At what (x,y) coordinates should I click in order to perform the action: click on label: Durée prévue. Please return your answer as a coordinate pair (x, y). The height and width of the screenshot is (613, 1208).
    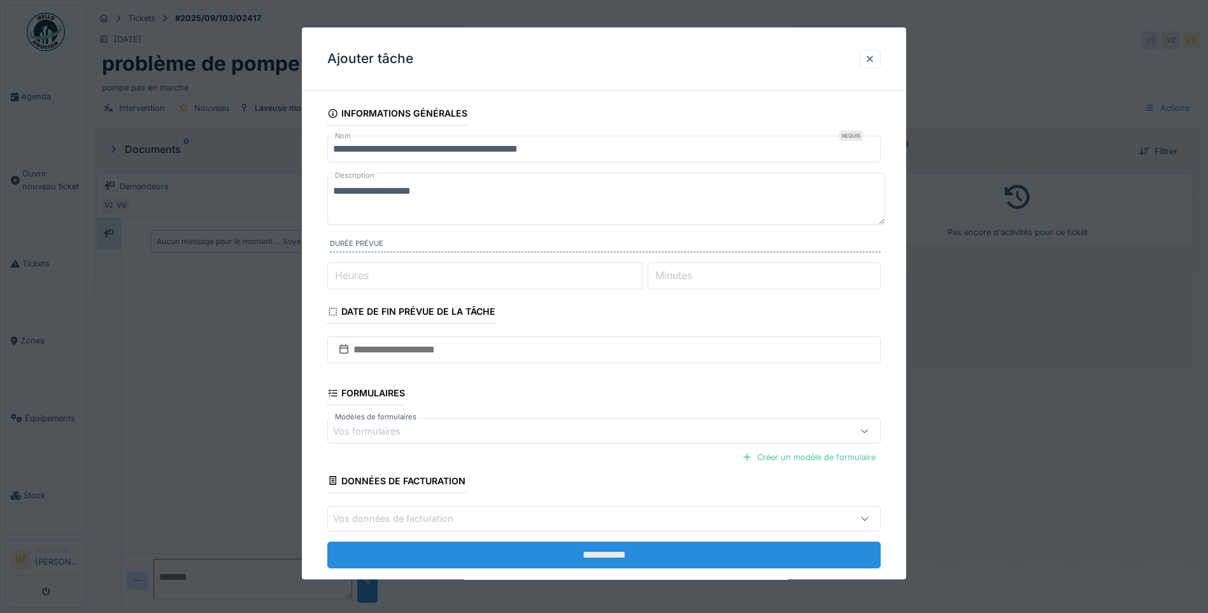
    Looking at the image, I should click on (605, 246).